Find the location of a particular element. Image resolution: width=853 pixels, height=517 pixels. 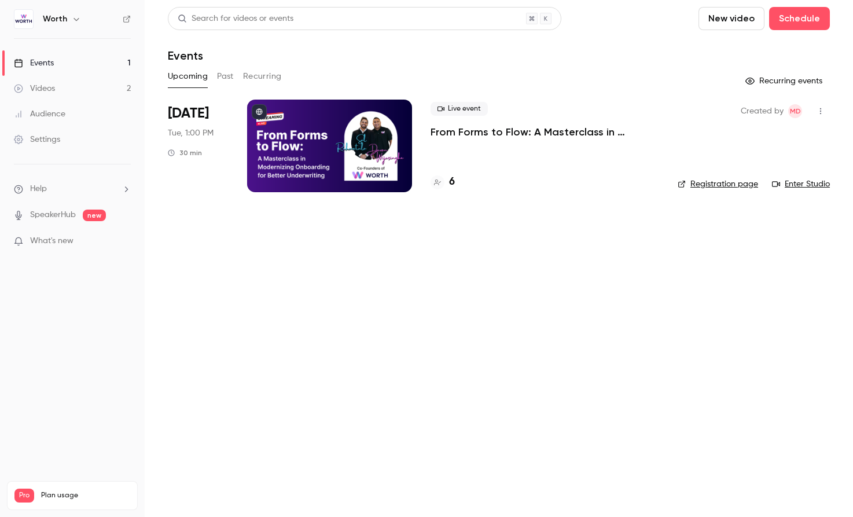

span: Marilena De Niear is located at coordinates (795, 111).